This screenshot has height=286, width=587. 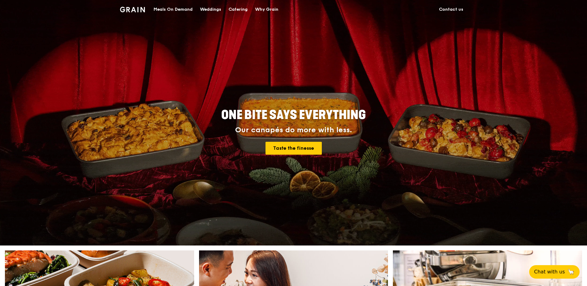 What do you see at coordinates (293, 130) in the screenshot?
I see `div: Our canapés do more with less.` at bounding box center [293, 130].